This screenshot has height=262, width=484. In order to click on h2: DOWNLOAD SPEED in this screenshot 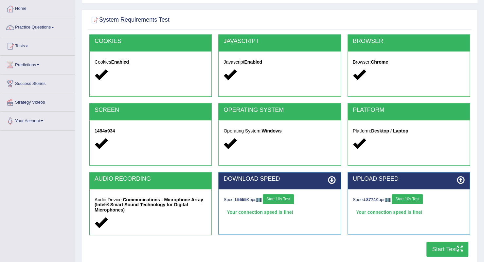, I will do `click(280, 179)`.